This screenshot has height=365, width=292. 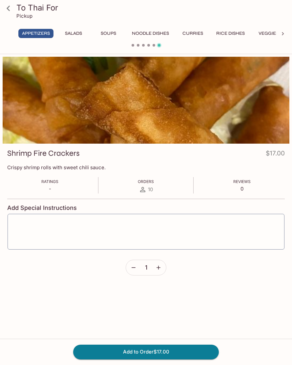 What do you see at coordinates (193, 33) in the screenshot?
I see `button: Curries` at bounding box center [193, 33].